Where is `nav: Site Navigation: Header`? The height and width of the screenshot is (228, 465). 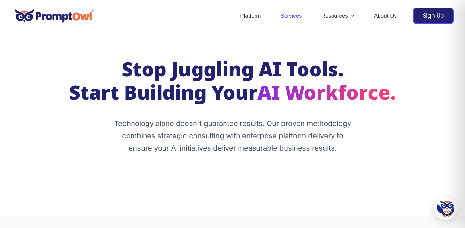
nav: Site Navigation: Header is located at coordinates (318, 16).